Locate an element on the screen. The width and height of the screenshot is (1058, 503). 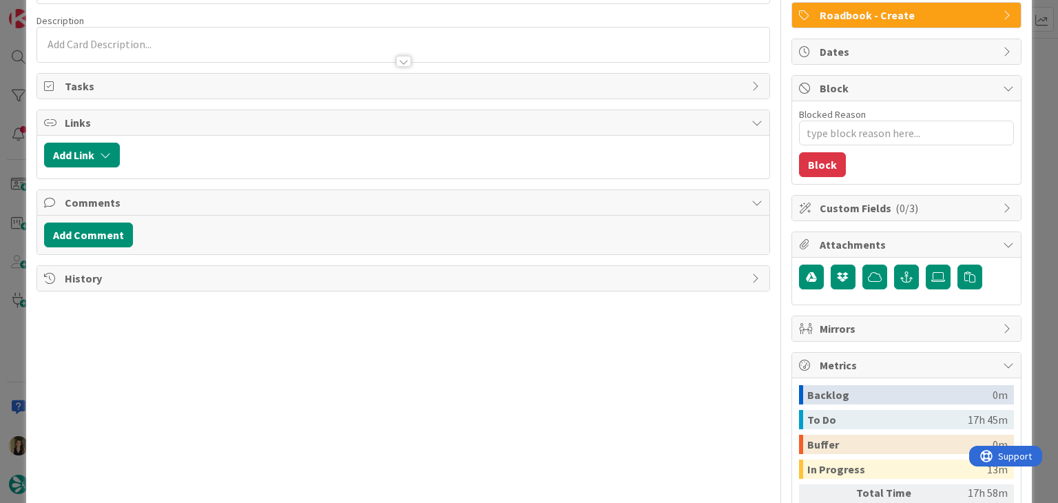
span: Custom Fields is located at coordinates (908, 208).